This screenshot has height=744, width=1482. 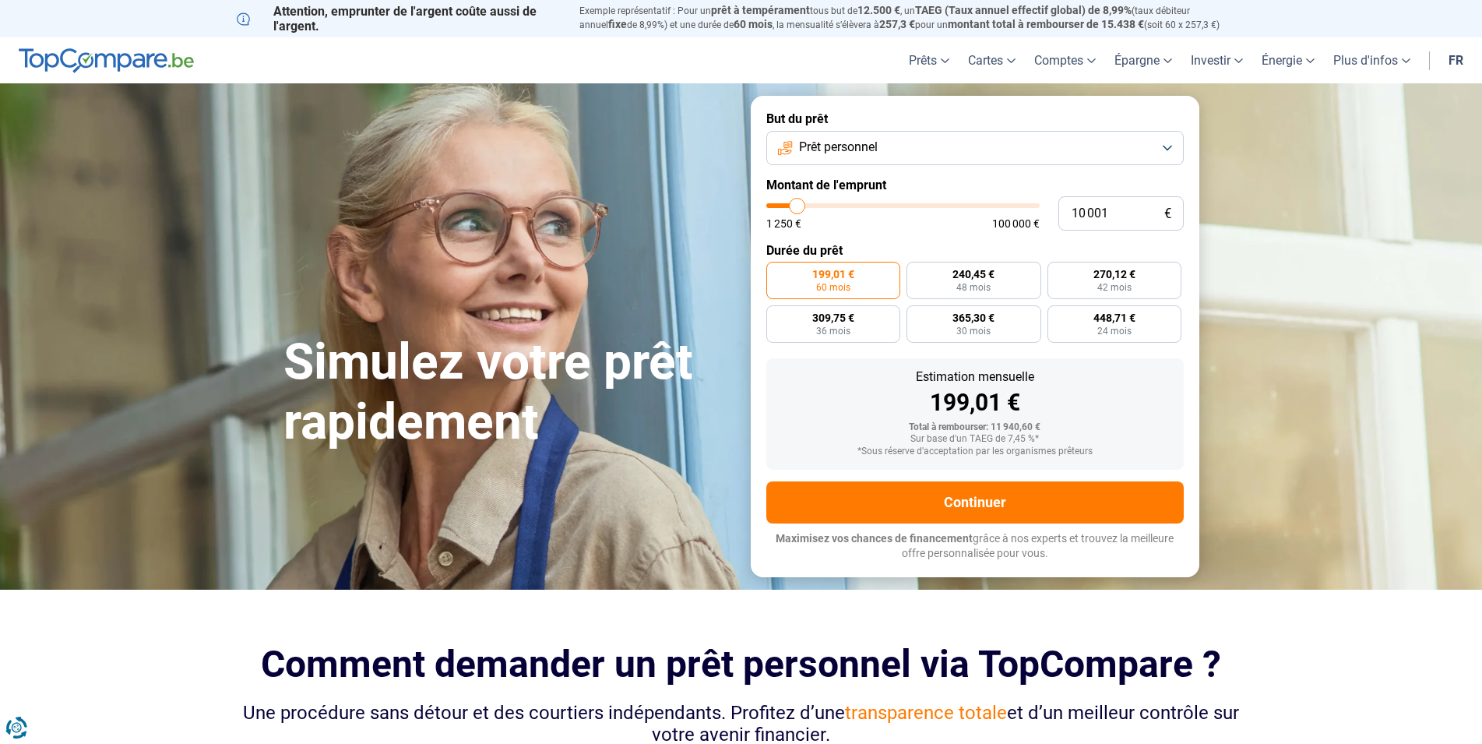 What do you see at coordinates (975, 439) in the screenshot?
I see `div: Sur base d'un TAEG de 7,45 %*` at bounding box center [975, 439].